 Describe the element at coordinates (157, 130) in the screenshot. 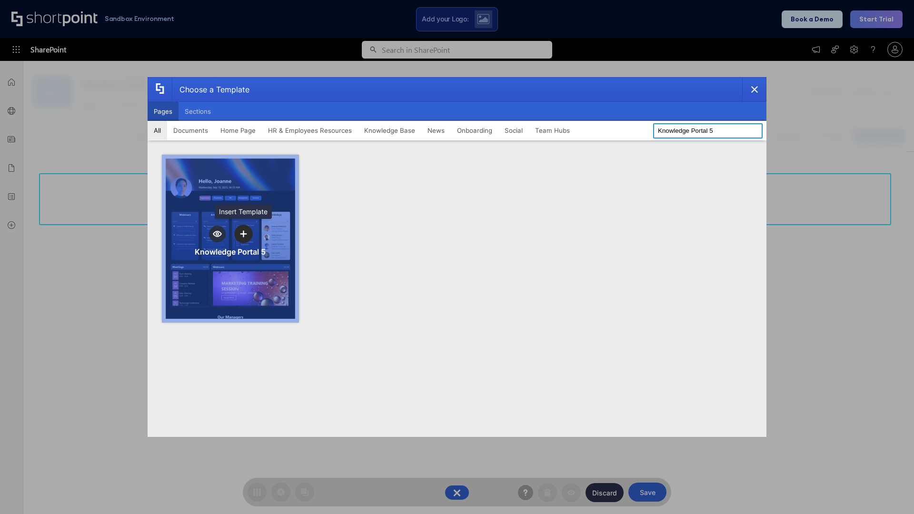

I see `button: All` at that location.